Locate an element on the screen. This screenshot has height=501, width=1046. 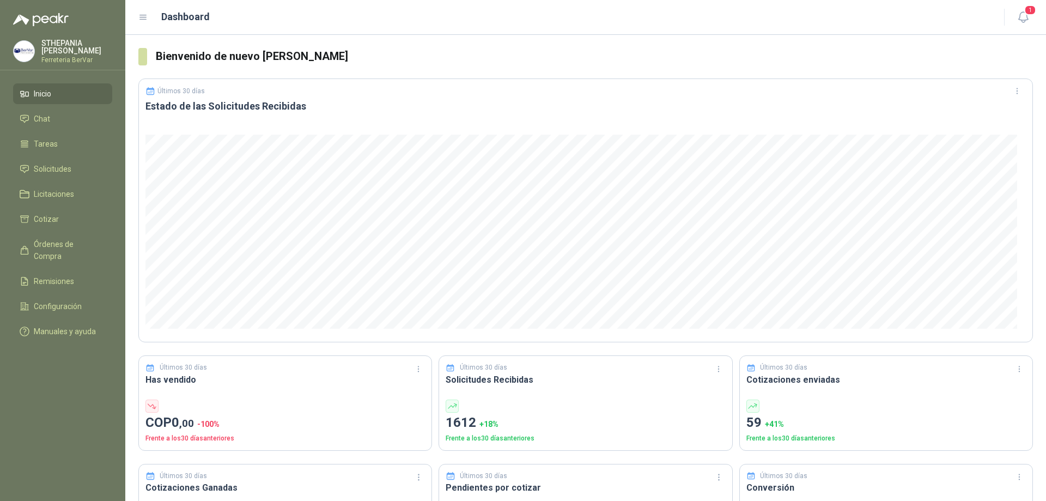
img: Company Logo is located at coordinates (24, 51).